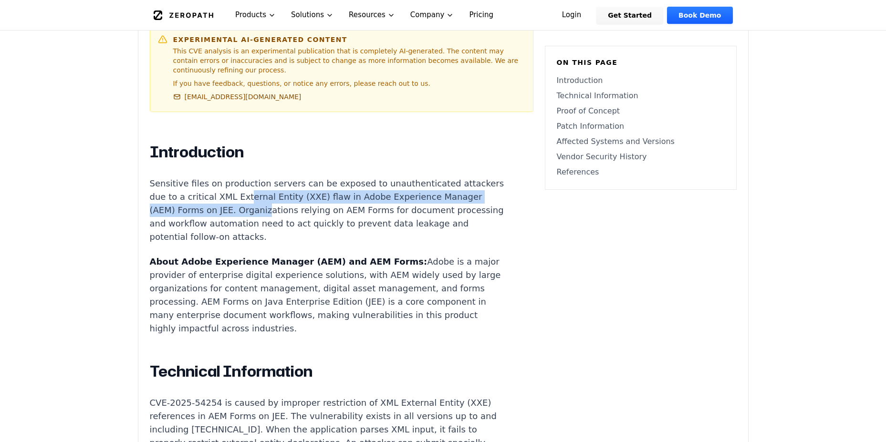  Describe the element at coordinates (327, 372) in the screenshot. I see `h2: Technical Information` at that location.